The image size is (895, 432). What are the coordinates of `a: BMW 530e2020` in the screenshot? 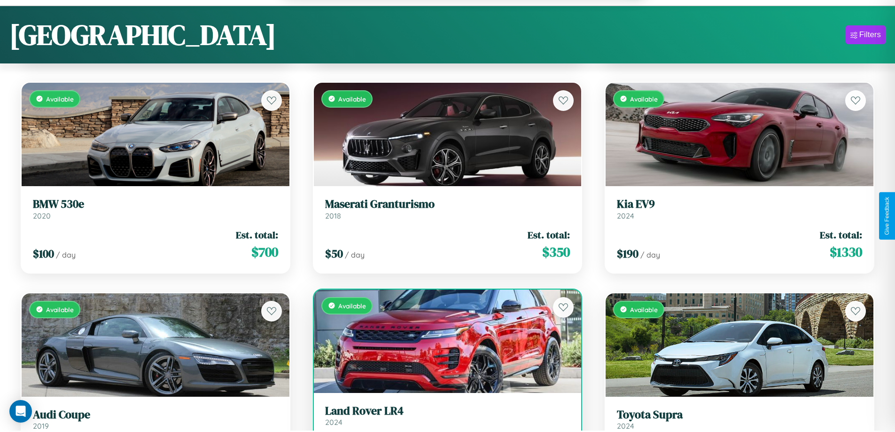 It's located at (156, 209).